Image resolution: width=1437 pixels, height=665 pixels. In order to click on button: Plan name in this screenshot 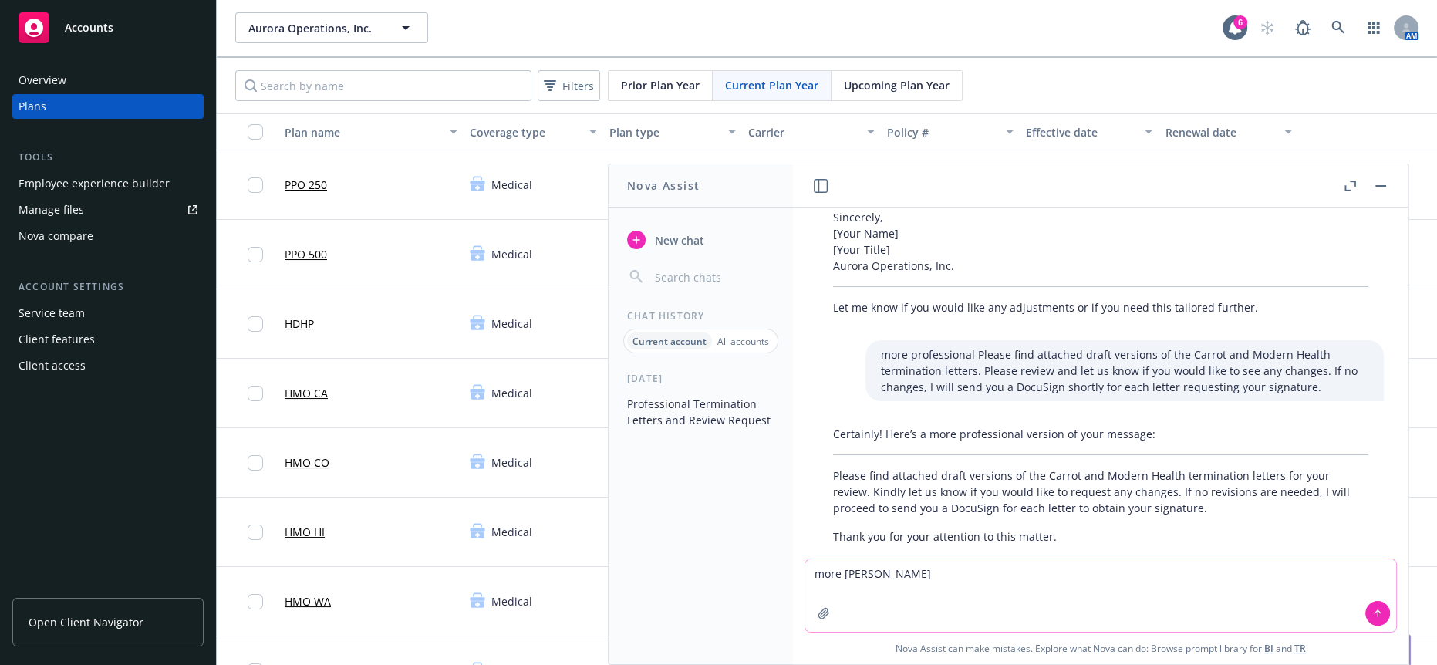, I will do `click(371, 132)`.